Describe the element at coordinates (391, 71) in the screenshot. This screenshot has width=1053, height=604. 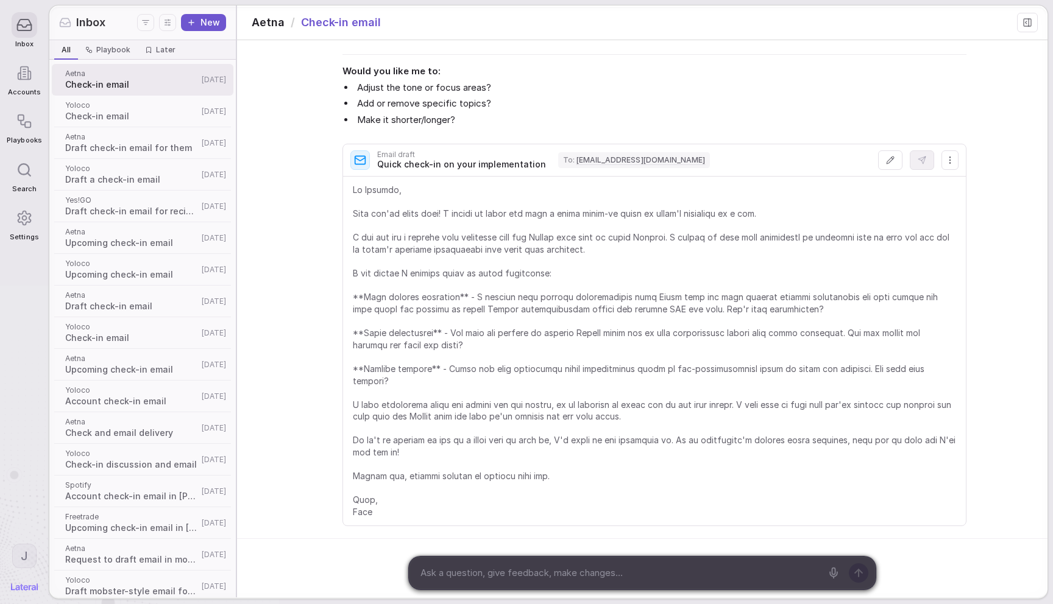
I see `strong: Would you like me to:` at that location.